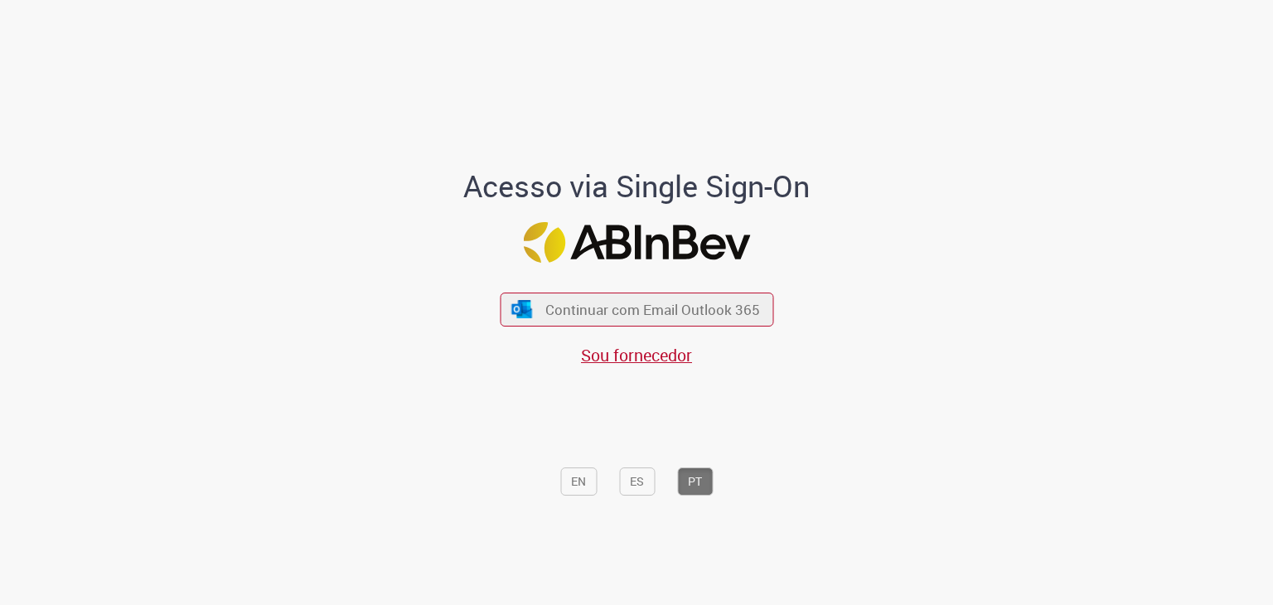 The width and height of the screenshot is (1273, 605). What do you see at coordinates (637, 355) in the screenshot?
I see `a: Sou fornecedor` at bounding box center [637, 355].